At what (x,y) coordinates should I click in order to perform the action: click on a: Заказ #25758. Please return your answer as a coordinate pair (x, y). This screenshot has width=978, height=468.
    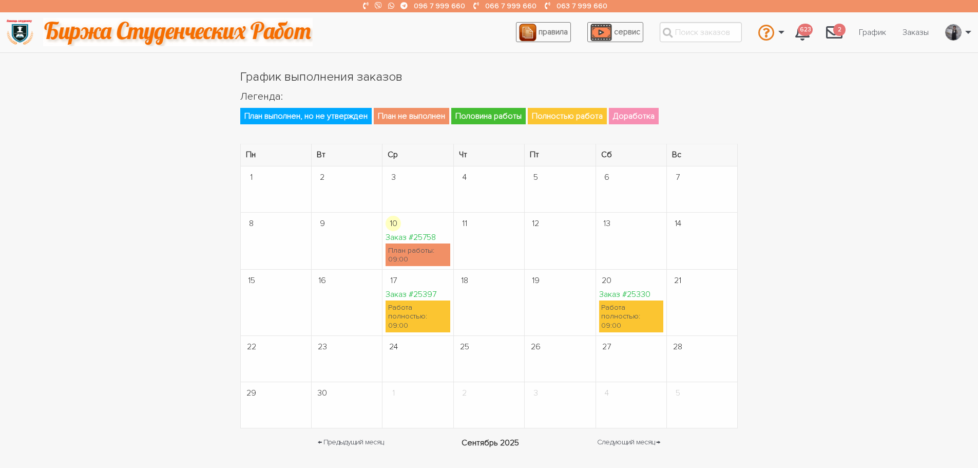
    Looking at the image, I should click on (411, 237).